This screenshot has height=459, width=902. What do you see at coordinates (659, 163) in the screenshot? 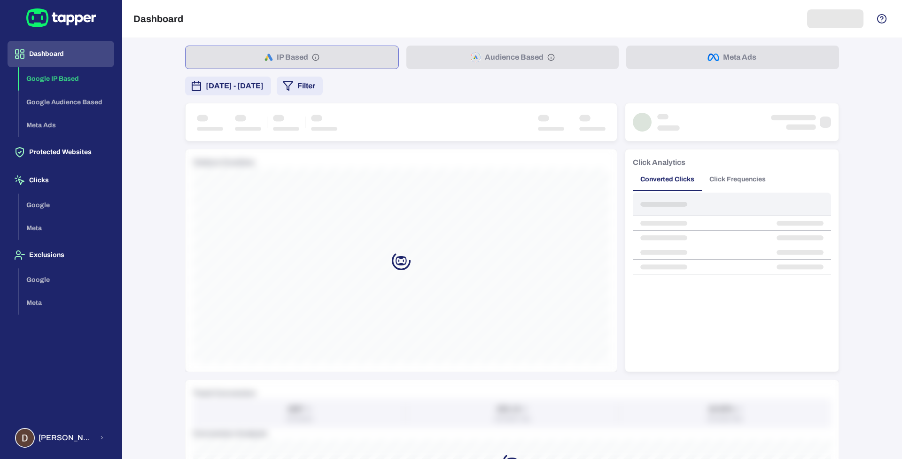
I see `h6: Click Analytics` at bounding box center [659, 163].